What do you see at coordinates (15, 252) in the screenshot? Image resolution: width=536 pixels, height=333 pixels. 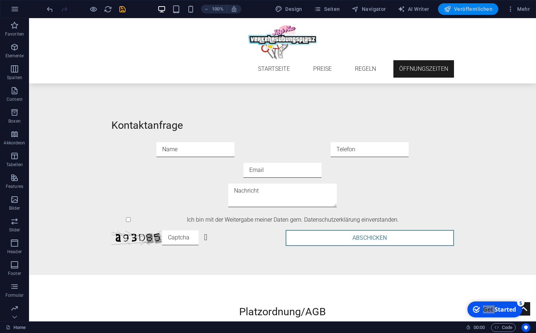 I see `p: Header` at bounding box center [15, 252].